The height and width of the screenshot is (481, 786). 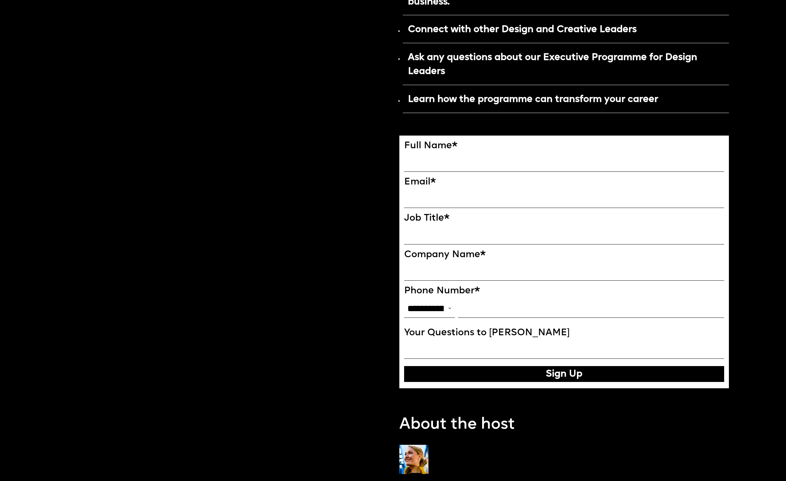 I want to click on label: Phone Number, so click(x=564, y=291).